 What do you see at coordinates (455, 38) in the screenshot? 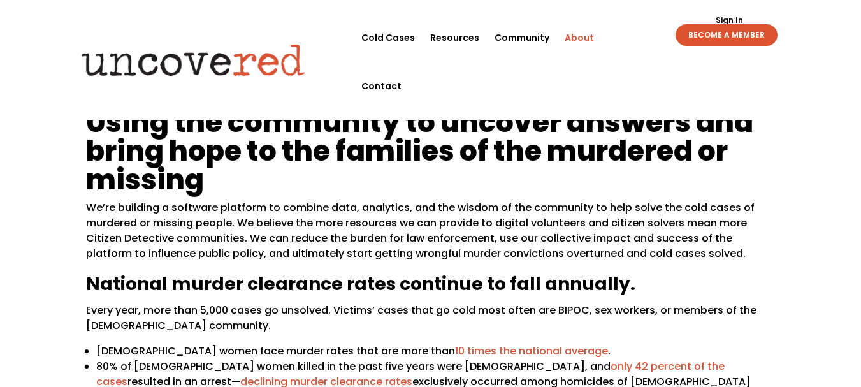
I see `a: Resources` at bounding box center [455, 38].